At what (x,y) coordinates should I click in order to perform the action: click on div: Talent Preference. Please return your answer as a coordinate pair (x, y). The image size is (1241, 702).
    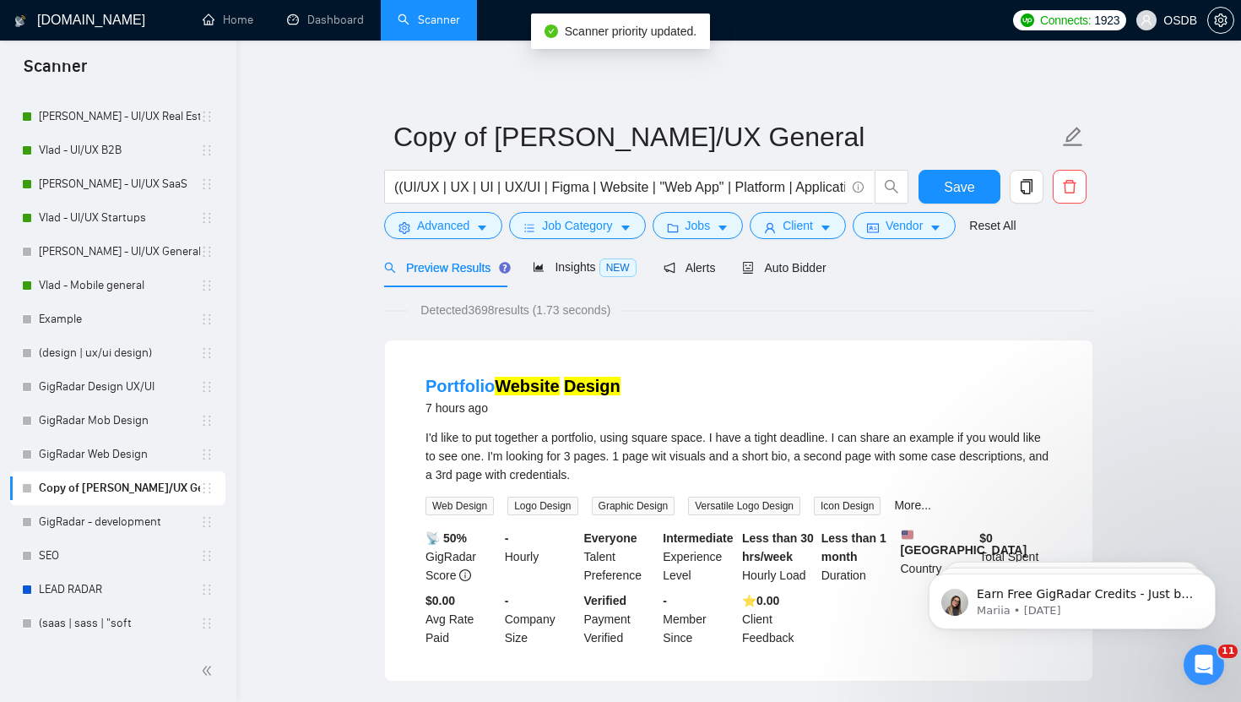
    Looking at the image, I should click on (621, 556).